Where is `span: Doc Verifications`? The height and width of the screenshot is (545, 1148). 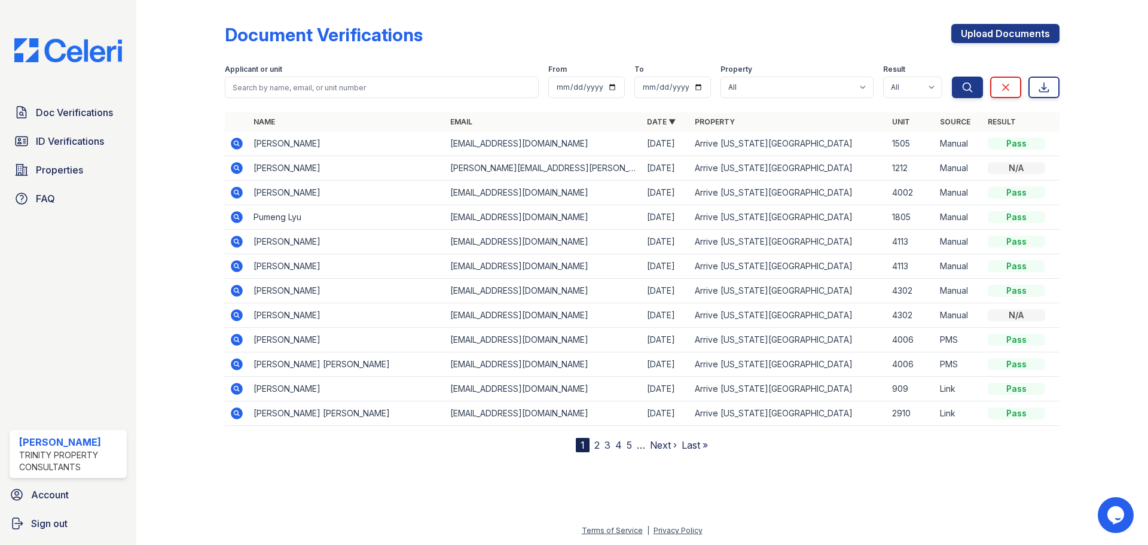
span: Doc Verifications is located at coordinates (74, 112).